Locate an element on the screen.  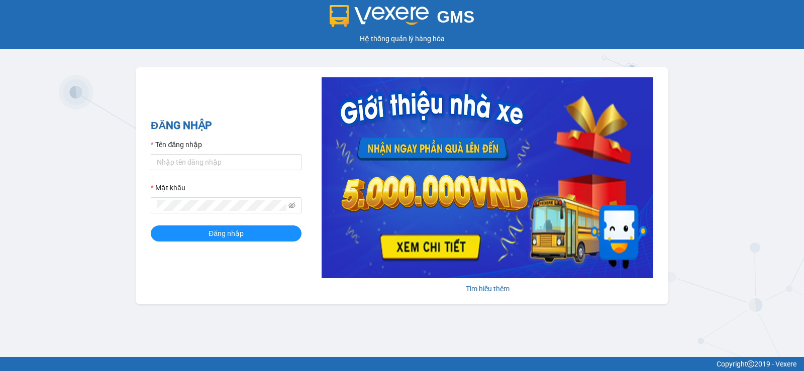
a: GMS is located at coordinates (402, 19).